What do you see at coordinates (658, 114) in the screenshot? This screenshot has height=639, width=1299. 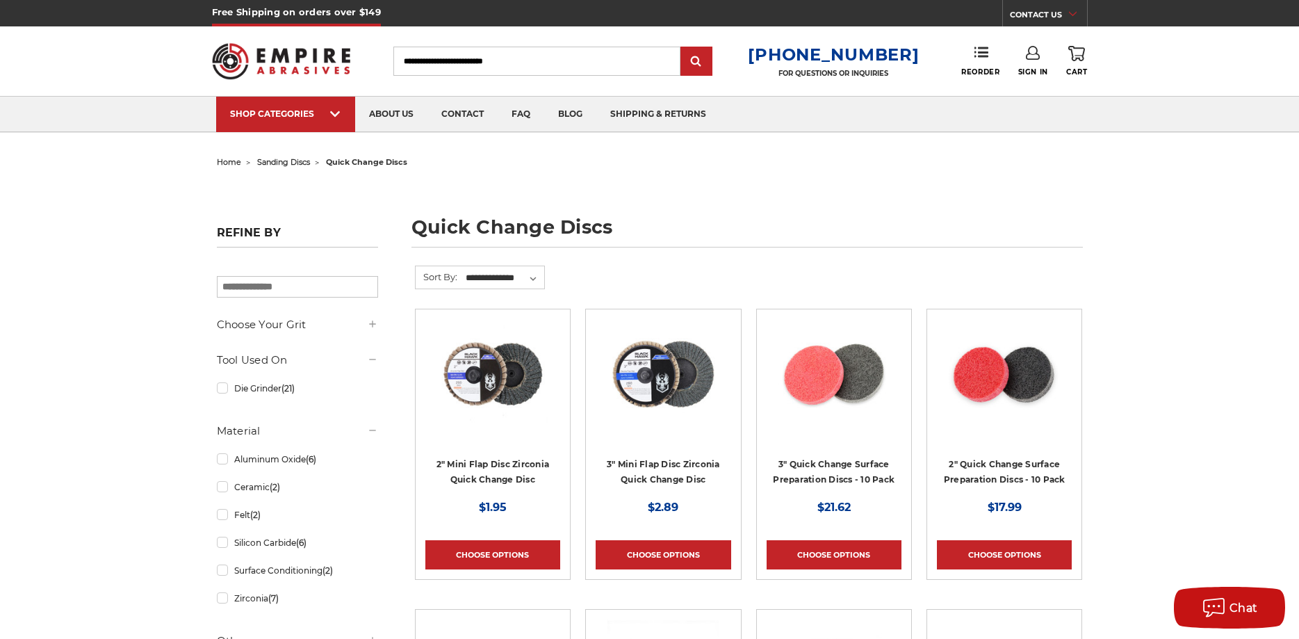 I see `a: shipping & returns` at bounding box center [658, 114].